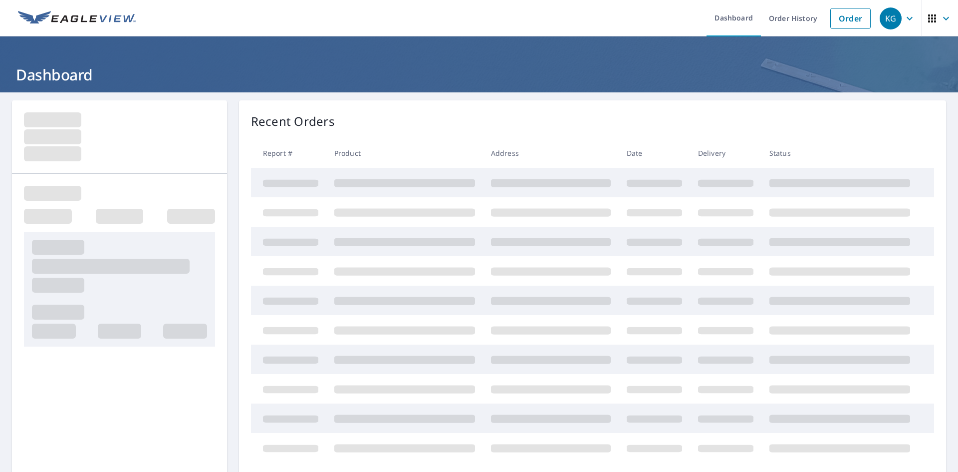 The image size is (958, 472). Describe the element at coordinates (405, 153) in the screenshot. I see `th: Product` at that location.